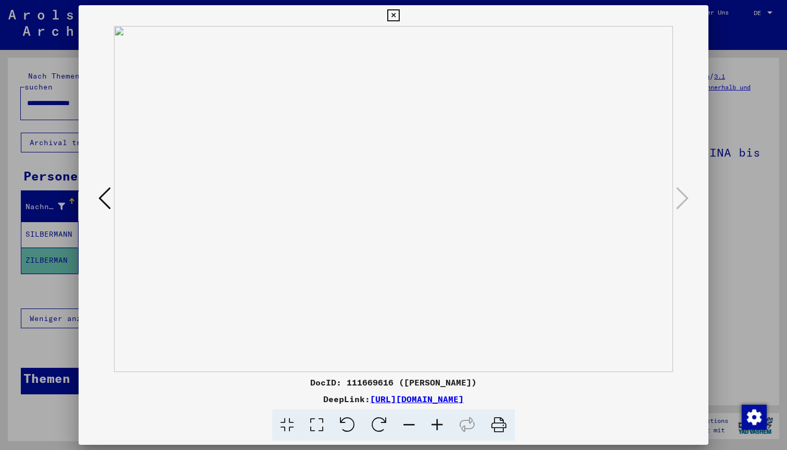 The width and height of the screenshot is (787, 450). What do you see at coordinates (754, 417) in the screenshot?
I see `img: Zustimmung ändern` at bounding box center [754, 417].